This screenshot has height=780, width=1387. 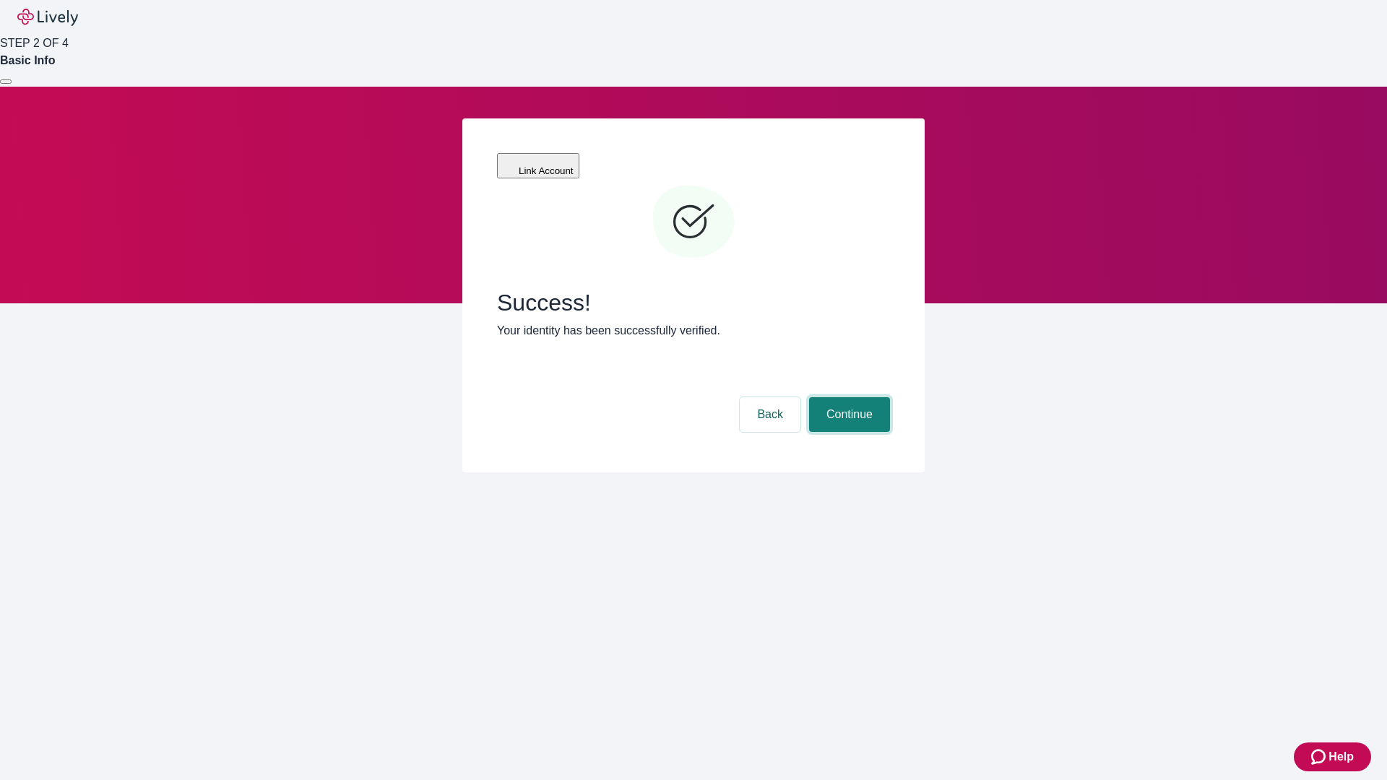 What do you see at coordinates (1332, 757) in the screenshot?
I see `button: Zendesk support iconHelp` at bounding box center [1332, 757].